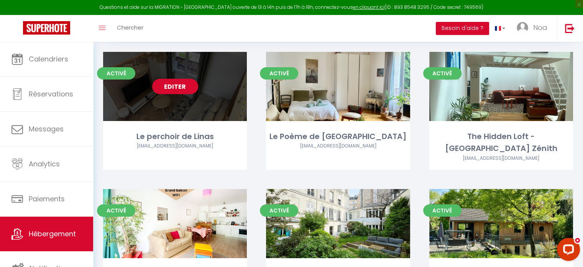  Describe the element at coordinates (534, 28) in the screenshot. I see `a: ... Noa` at that location.